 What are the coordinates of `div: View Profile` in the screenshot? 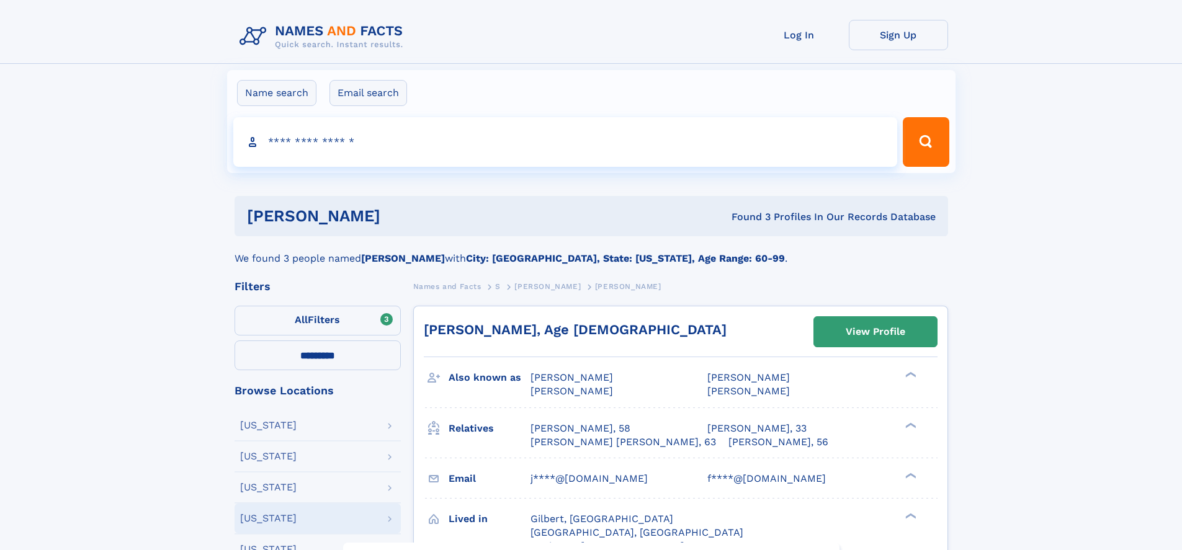 It's located at (876, 332).